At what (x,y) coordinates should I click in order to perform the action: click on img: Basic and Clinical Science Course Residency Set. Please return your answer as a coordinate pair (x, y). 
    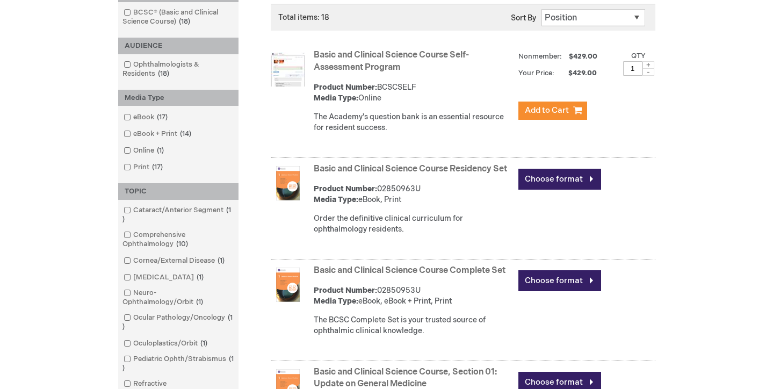
    Looking at the image, I should click on (288, 183).